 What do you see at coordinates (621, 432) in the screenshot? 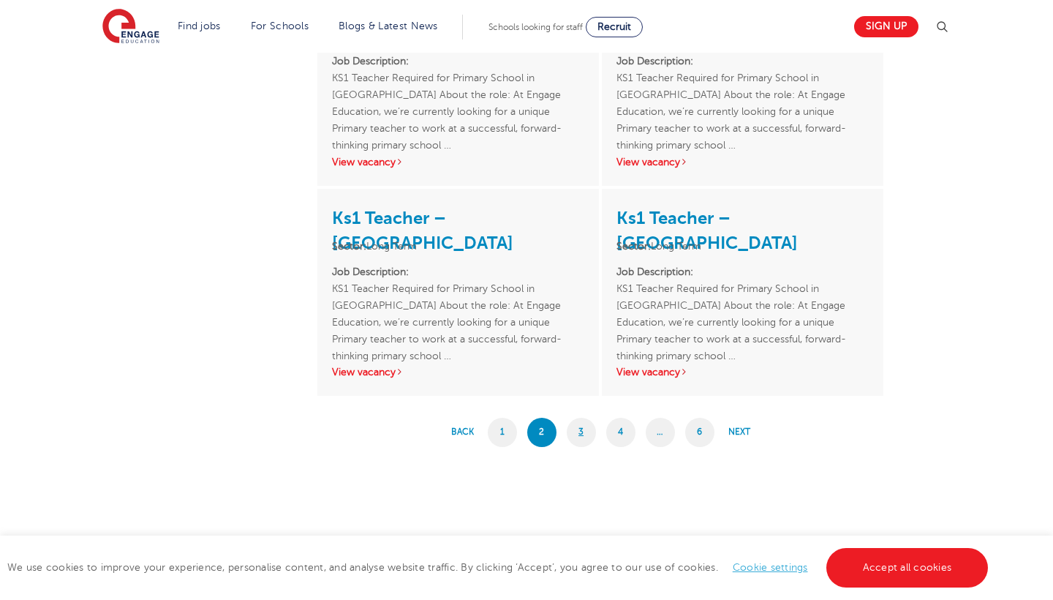
I see `a: 4` at bounding box center [621, 432].